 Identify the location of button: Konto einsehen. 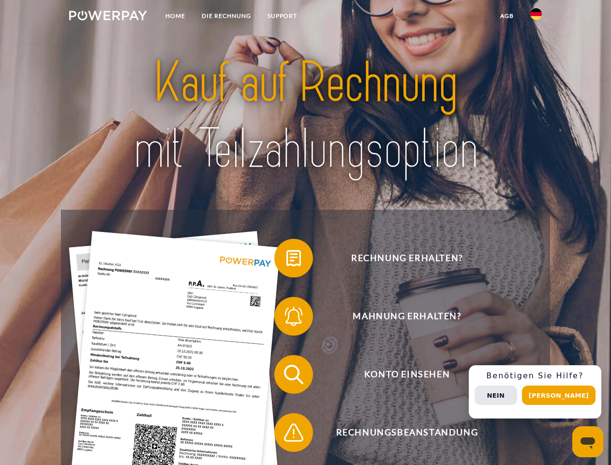
(400, 374).